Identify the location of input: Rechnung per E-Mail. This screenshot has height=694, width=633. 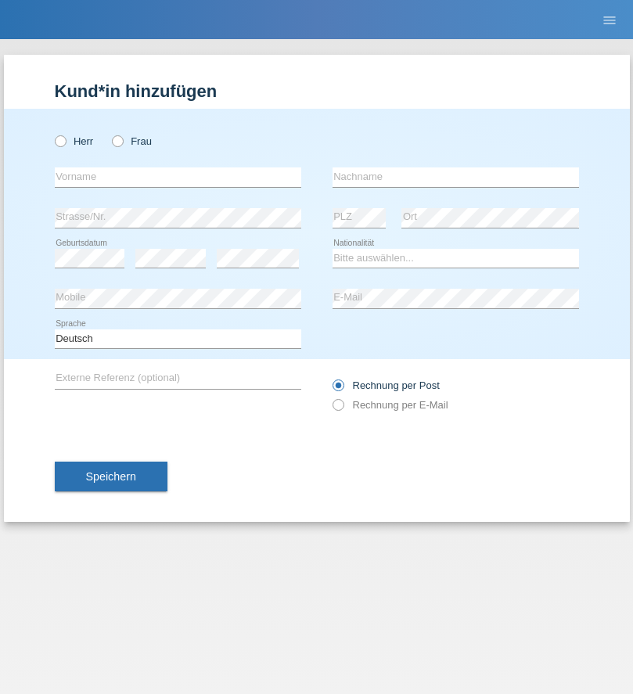
(337, 408).